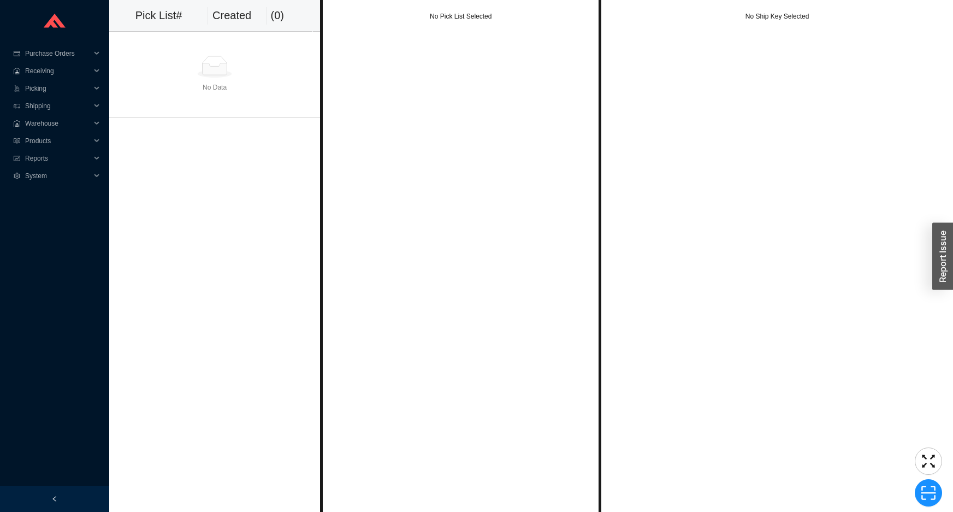 The height and width of the screenshot is (512, 953). Describe the element at coordinates (58, 106) in the screenshot. I see `span: Shipping` at that location.